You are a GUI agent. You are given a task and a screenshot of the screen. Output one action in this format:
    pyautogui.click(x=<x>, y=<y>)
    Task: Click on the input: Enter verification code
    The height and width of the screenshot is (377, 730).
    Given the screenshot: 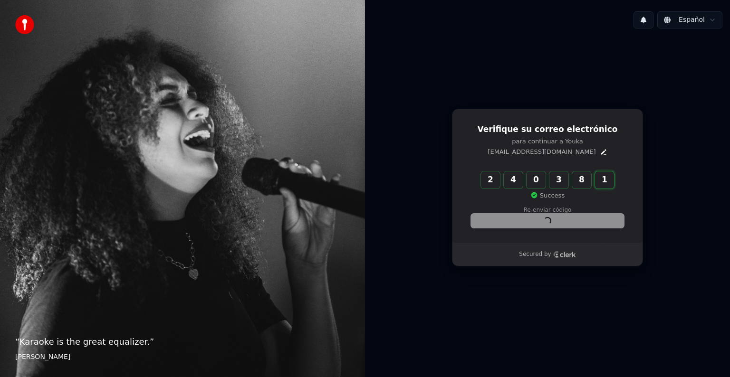 What is the action you would take?
    pyautogui.click(x=557, y=180)
    